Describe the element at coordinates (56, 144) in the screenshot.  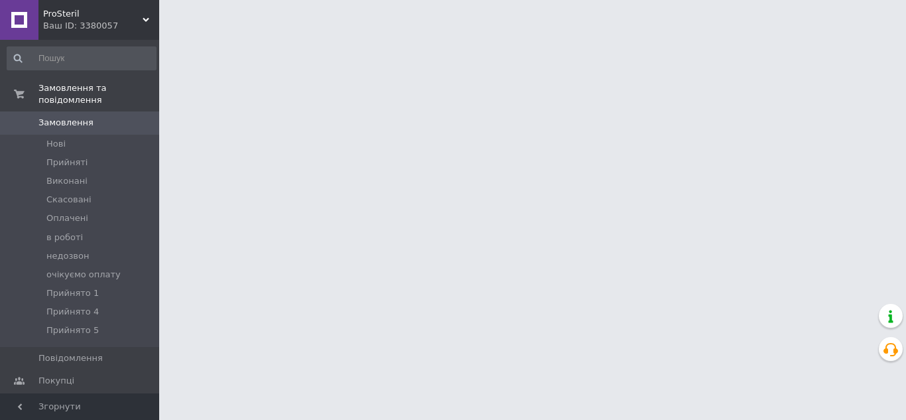
I see `span: Нові` at that location.